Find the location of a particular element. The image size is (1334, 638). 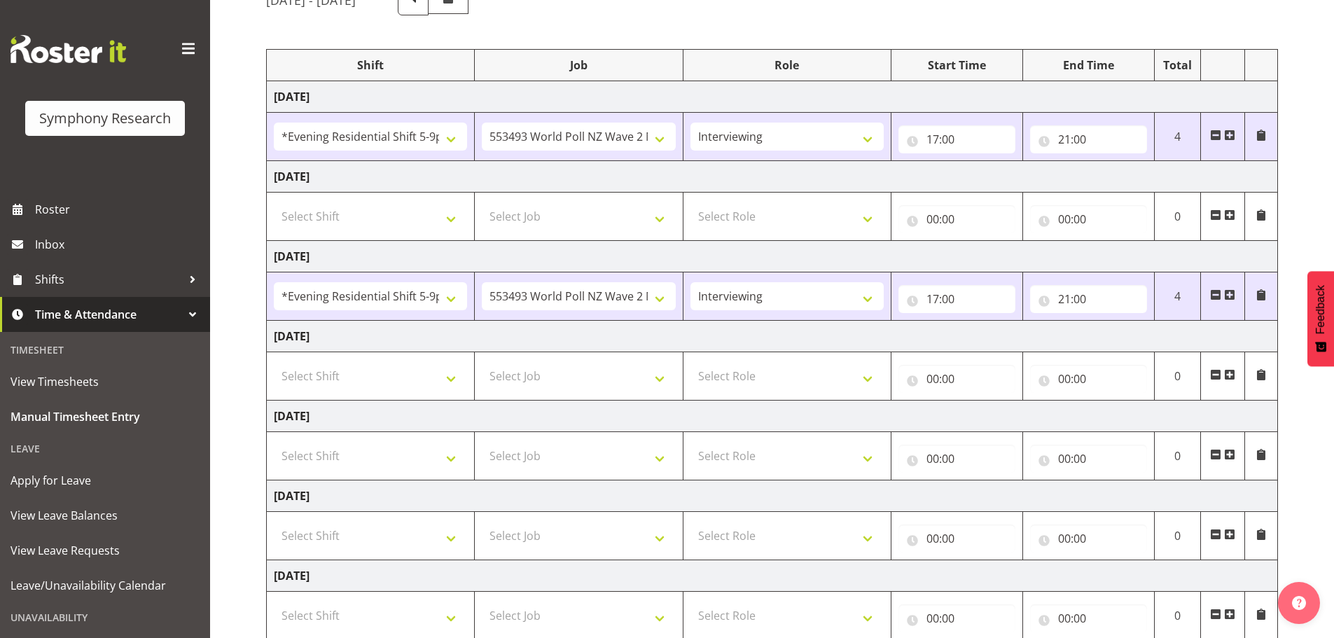

a: View Leave Requests is located at coordinates (105, 550).